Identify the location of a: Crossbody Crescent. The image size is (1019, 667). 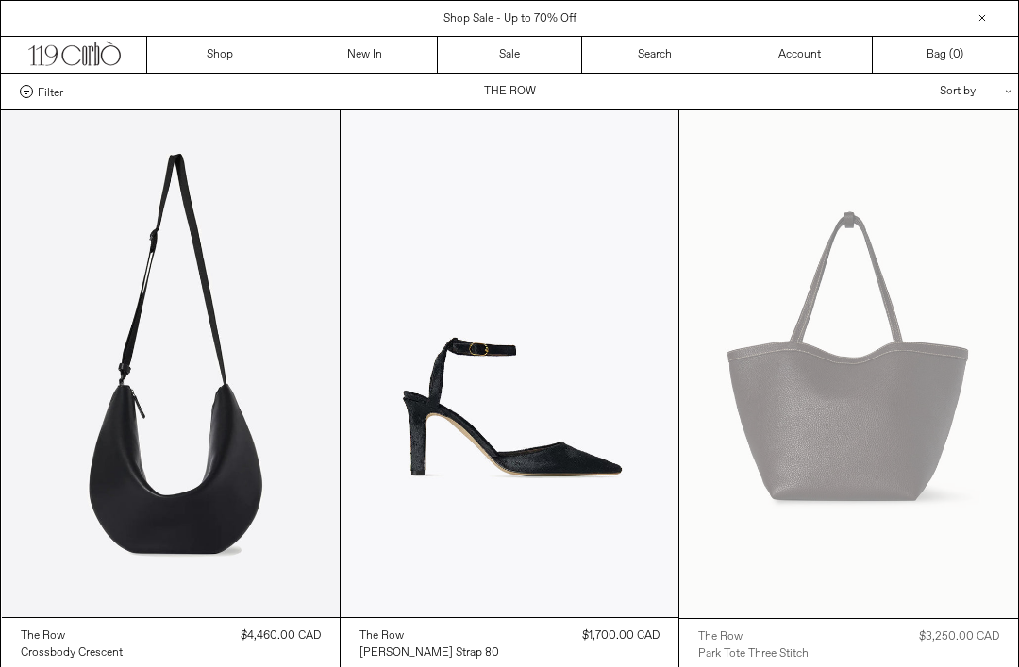
(72, 653).